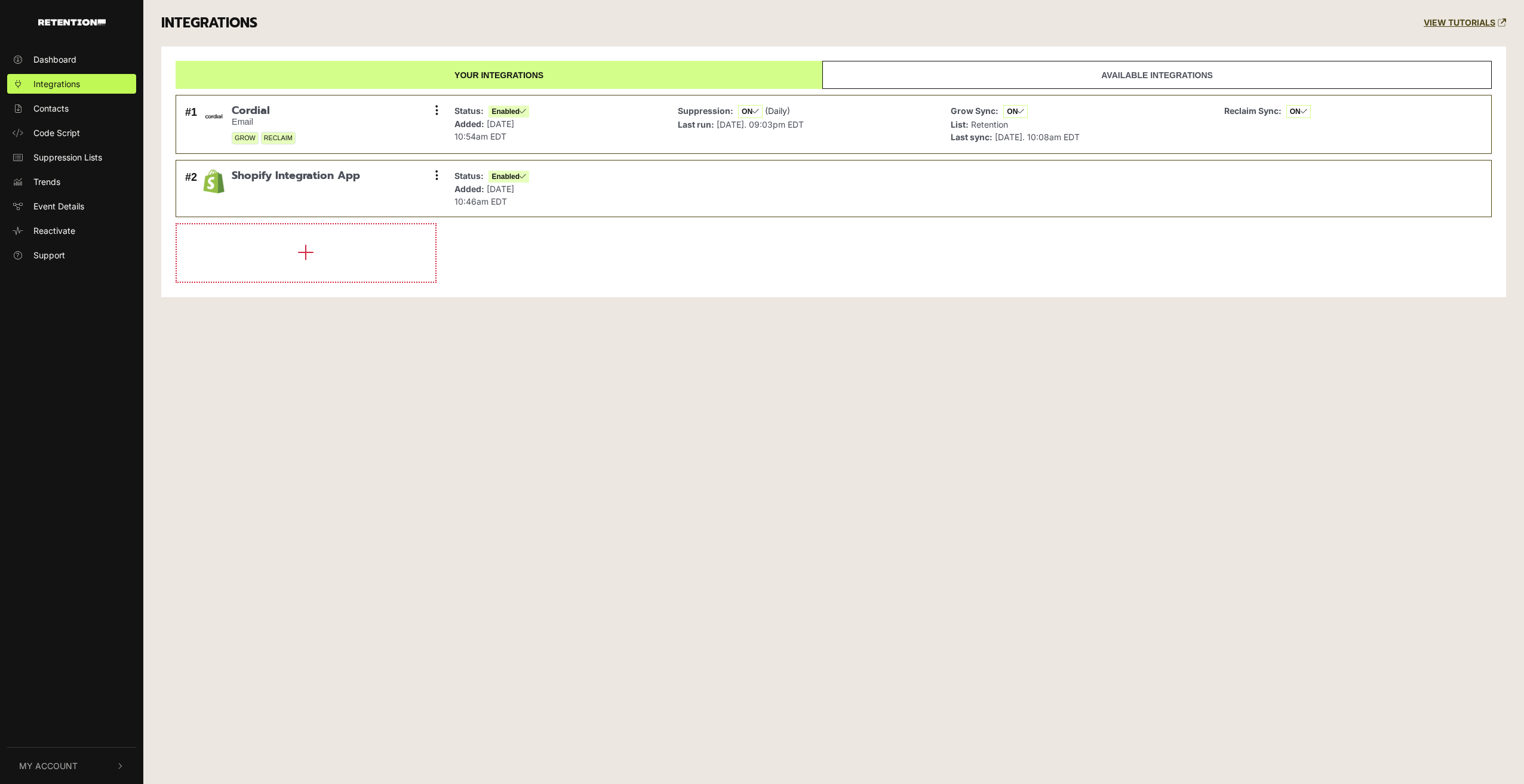 The image size is (1524, 784). What do you see at coordinates (49, 255) in the screenshot?
I see `span: Support` at bounding box center [49, 255].